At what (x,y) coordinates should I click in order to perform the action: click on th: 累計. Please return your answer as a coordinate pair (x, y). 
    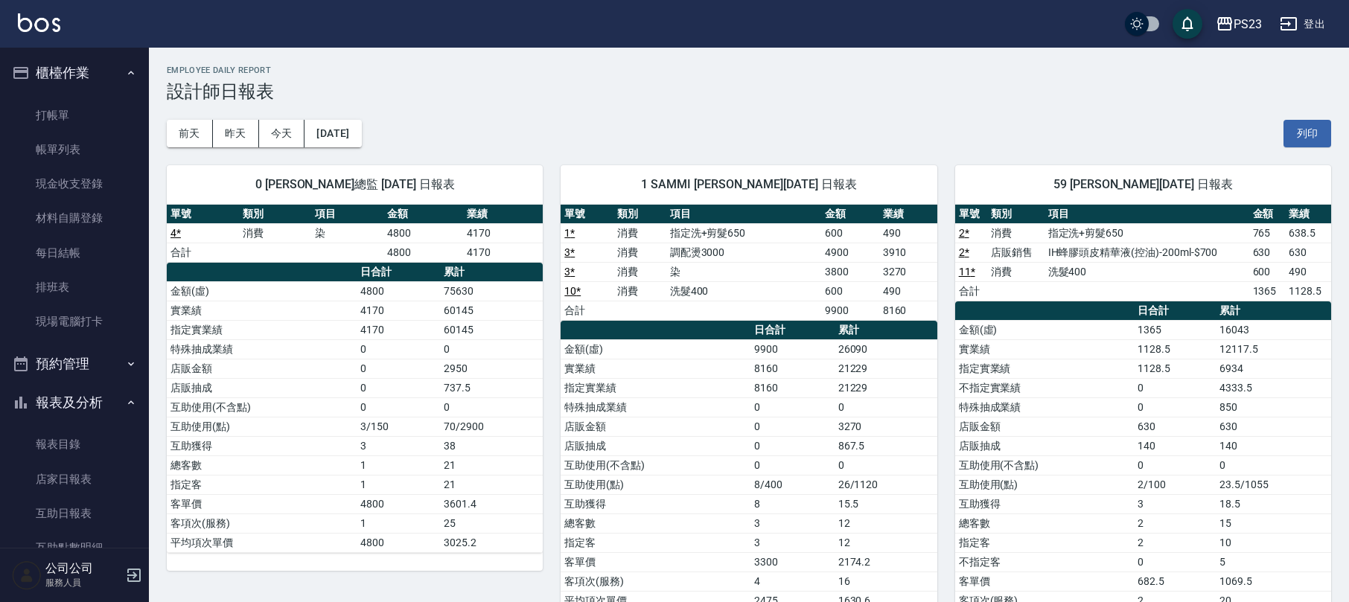
    Looking at the image, I should click on (1273, 311).